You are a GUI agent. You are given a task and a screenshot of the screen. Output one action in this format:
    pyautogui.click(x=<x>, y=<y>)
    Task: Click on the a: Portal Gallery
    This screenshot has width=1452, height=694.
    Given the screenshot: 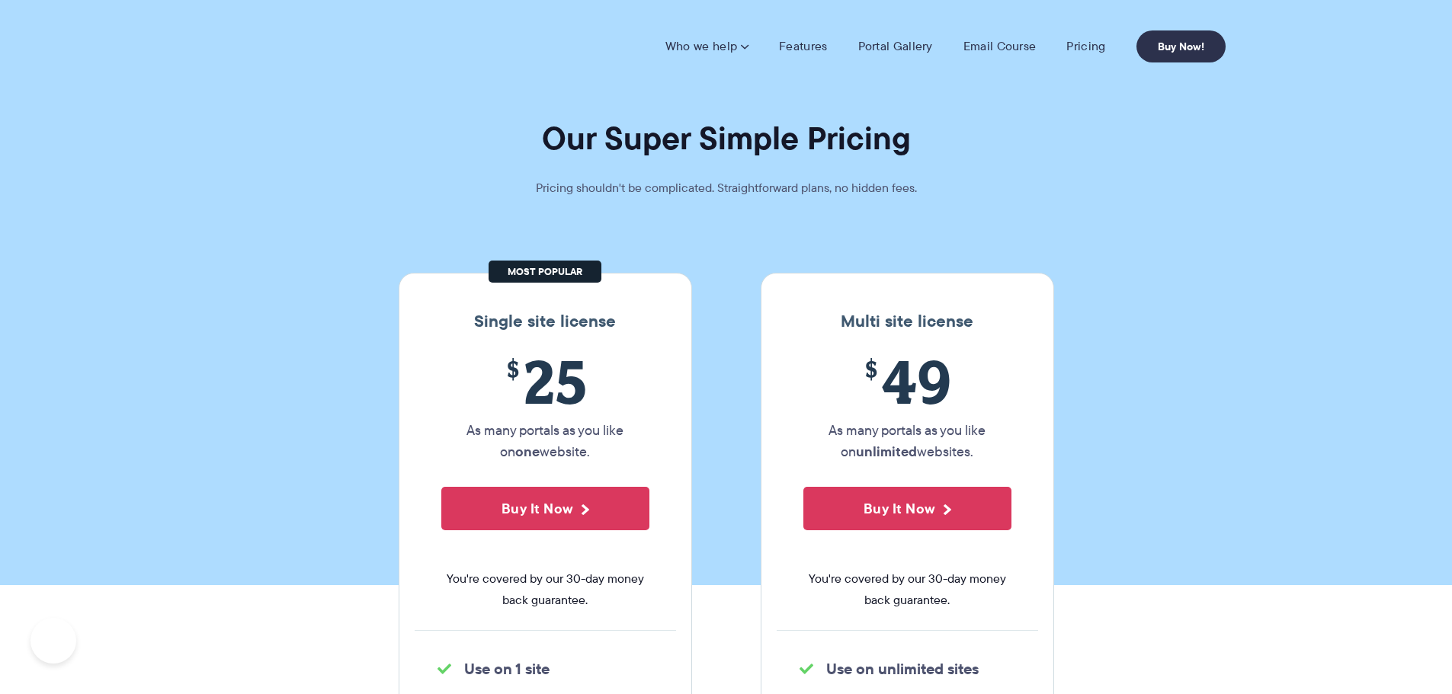 What is the action you would take?
    pyautogui.click(x=896, y=47)
    